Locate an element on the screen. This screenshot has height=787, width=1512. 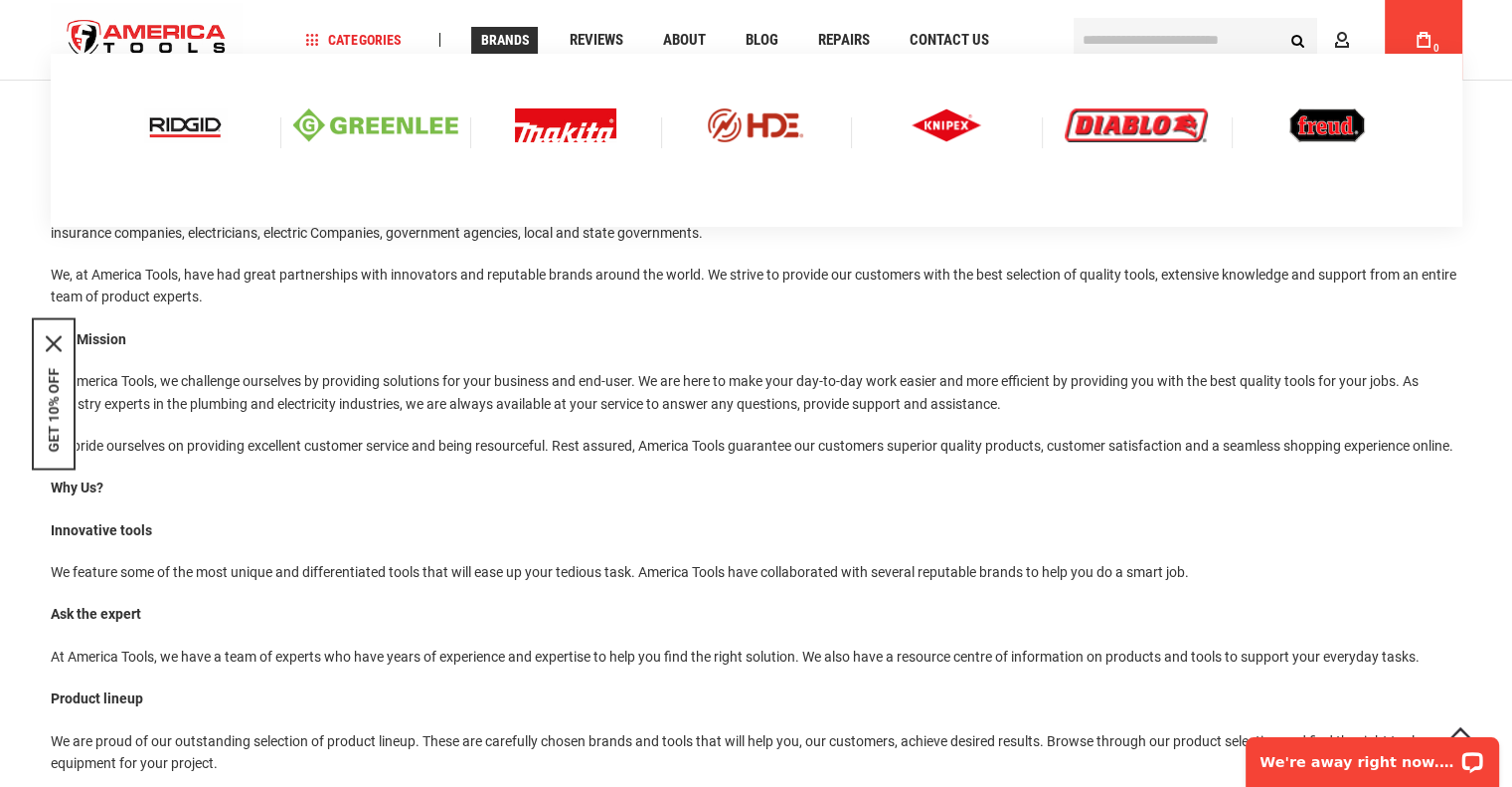
span: Repairs is located at coordinates (844, 40).